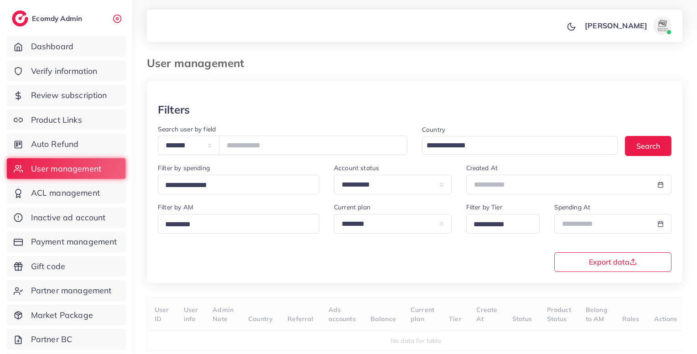  Describe the element at coordinates (573, 207) in the screenshot. I see `label: Spending At` at that location.